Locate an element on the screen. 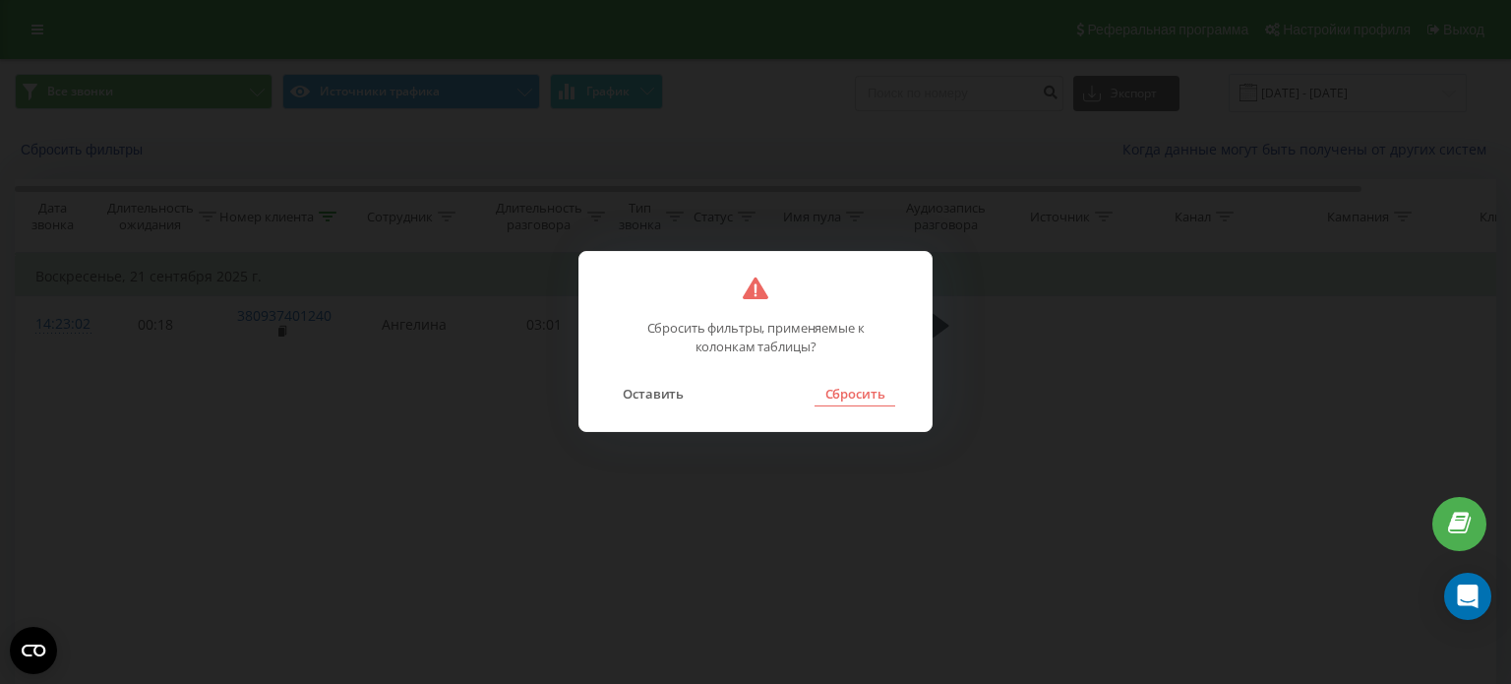 The height and width of the screenshot is (684, 1511). div: Открытый Интерком Мессенджер is located at coordinates (1468, 596).